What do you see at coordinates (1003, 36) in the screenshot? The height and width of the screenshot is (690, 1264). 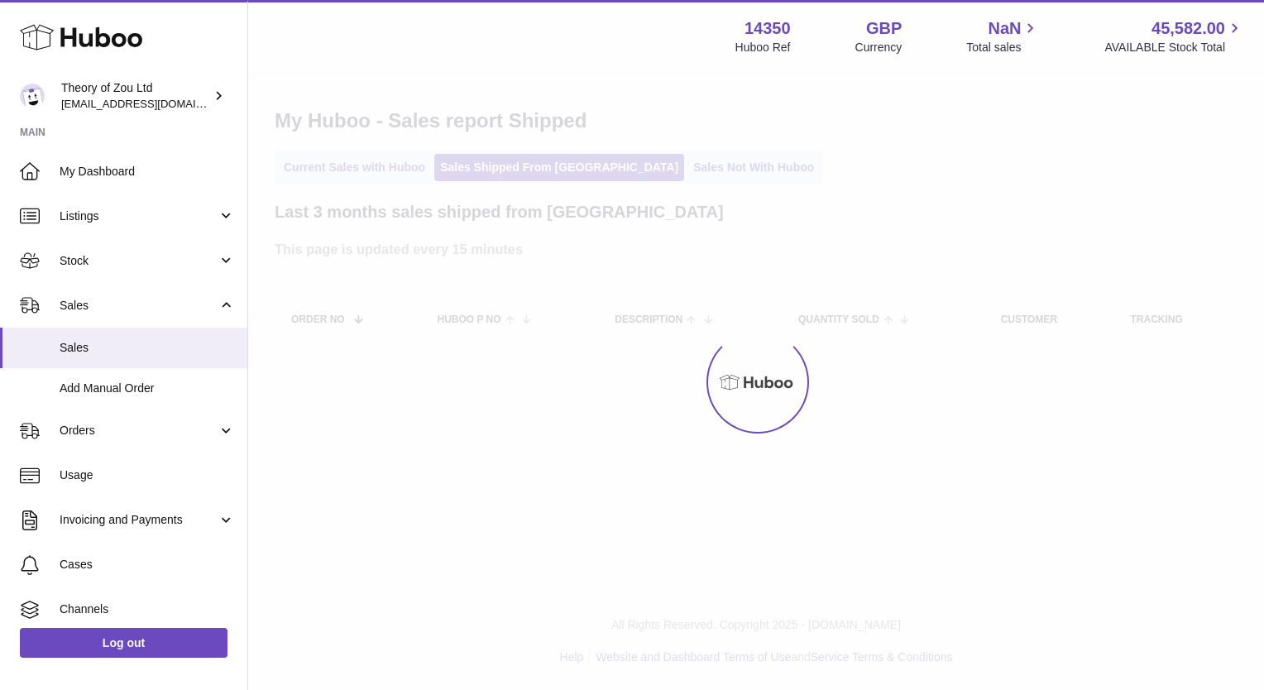 I see `a: NaN Total sales` at bounding box center [1003, 36].